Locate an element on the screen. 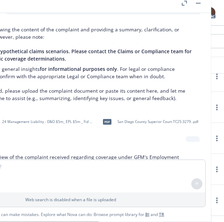 This screenshot has width=224, height=222. div: pdfSan Diego County Superior Court-TC25-3279..pdf is located at coordinates (149, 122).